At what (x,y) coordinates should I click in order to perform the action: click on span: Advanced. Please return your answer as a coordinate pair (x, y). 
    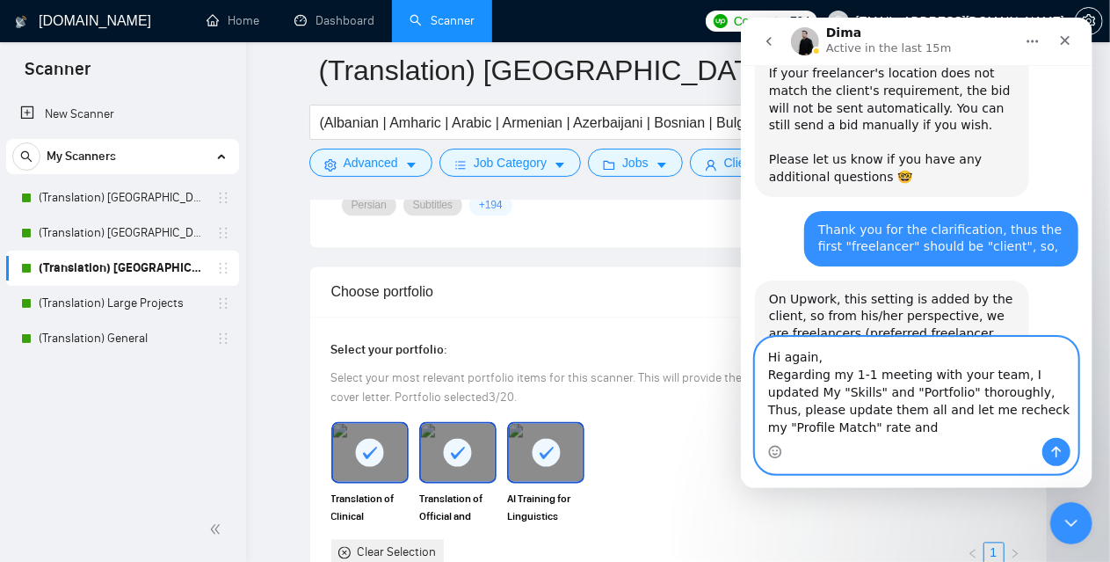
    Looking at the image, I should click on (371, 163).